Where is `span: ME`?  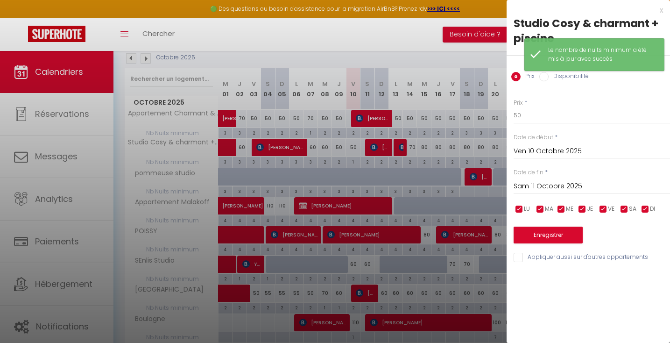
span: ME is located at coordinates (570, 209).